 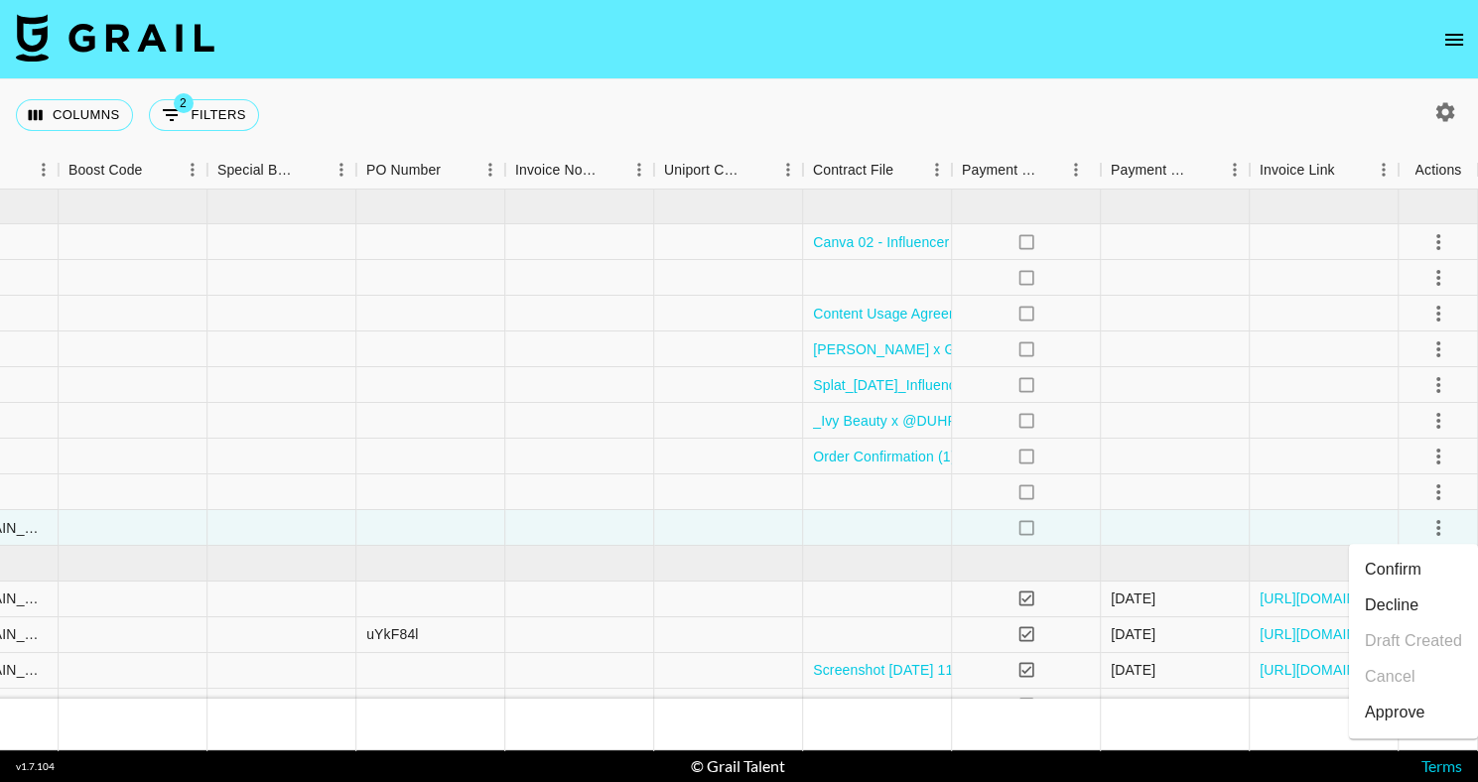 What do you see at coordinates (1132, 670) in the screenshot?
I see `div: 08/09/2025` at bounding box center [1132, 670].